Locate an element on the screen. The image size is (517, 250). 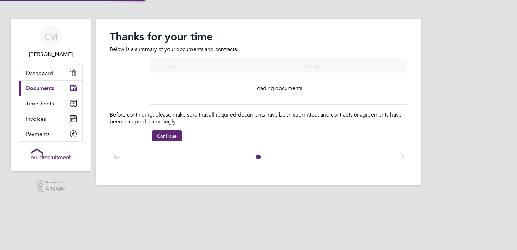
nav: Main navigation is located at coordinates (51, 95).